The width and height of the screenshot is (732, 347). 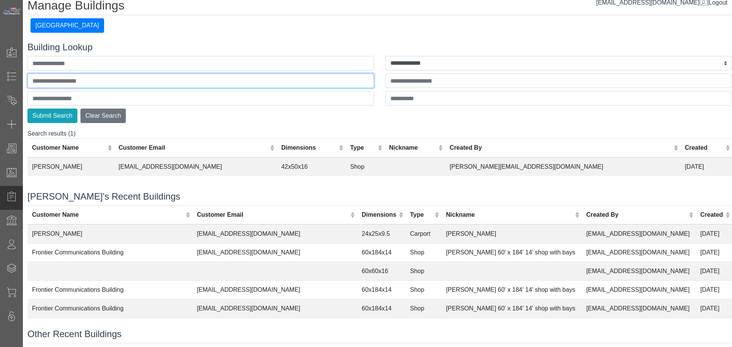 What do you see at coordinates (380, 334) in the screenshot?
I see `h4: Other Recent Buildings` at bounding box center [380, 334].